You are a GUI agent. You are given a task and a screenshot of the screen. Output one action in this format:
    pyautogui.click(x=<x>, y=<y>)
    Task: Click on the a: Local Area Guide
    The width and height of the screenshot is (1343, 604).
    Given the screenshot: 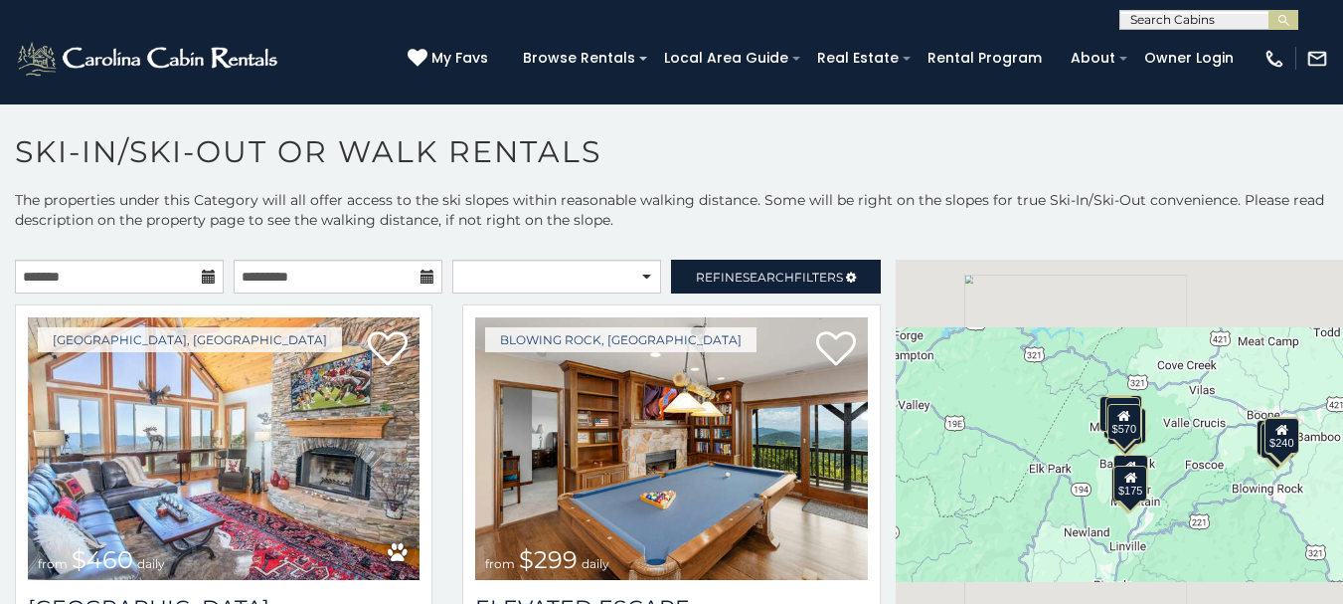 What is the action you would take?
    pyautogui.click(x=726, y=58)
    